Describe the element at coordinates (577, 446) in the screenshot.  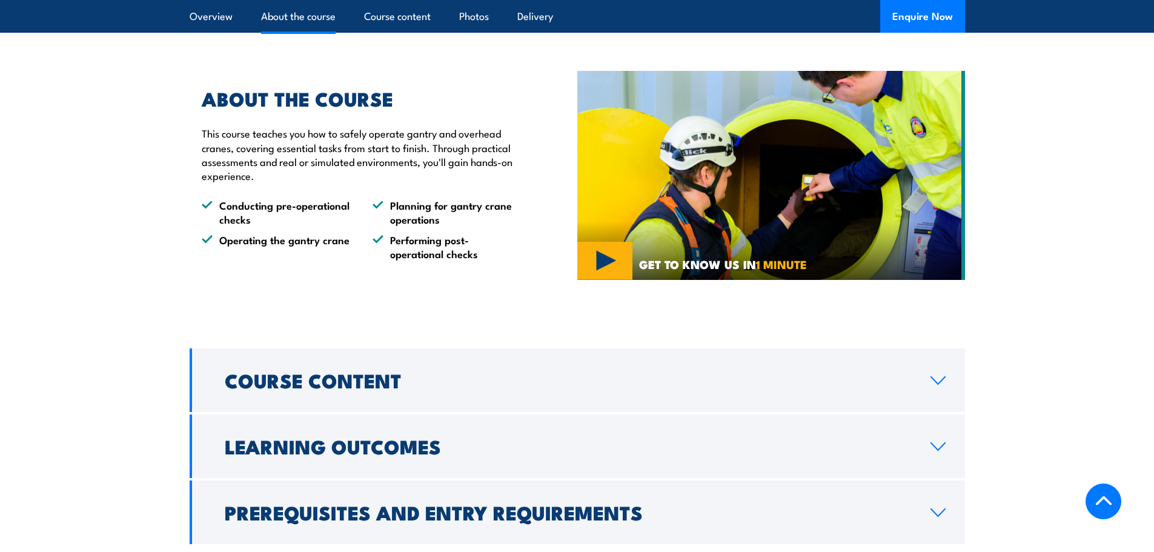
I see `a: Learning Outcomes` at that location.